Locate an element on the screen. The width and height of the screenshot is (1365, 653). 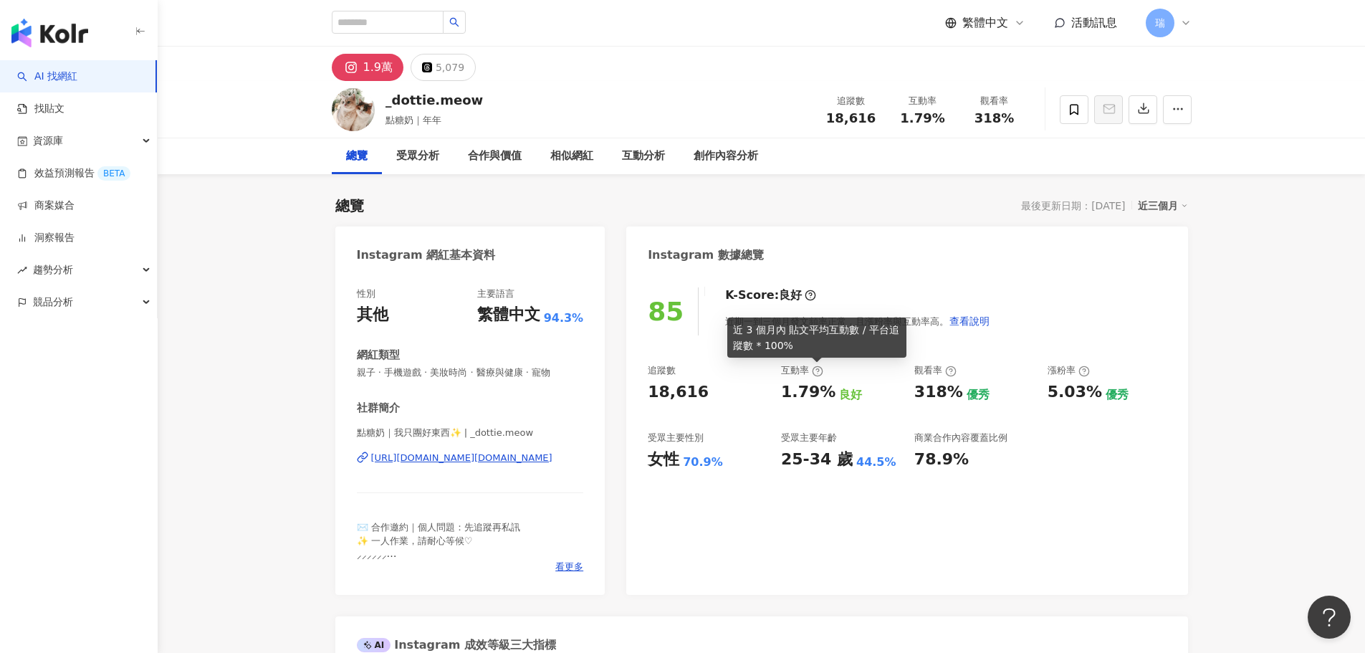
div: 創作內容分析 is located at coordinates (726, 156).